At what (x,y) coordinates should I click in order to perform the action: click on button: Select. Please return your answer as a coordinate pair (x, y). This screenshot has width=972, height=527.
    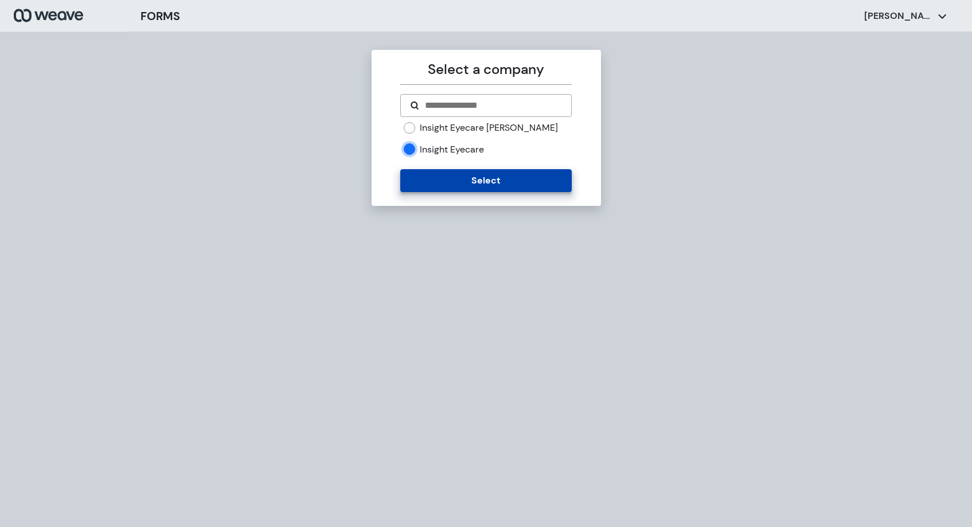
    Looking at the image, I should click on (486, 181).